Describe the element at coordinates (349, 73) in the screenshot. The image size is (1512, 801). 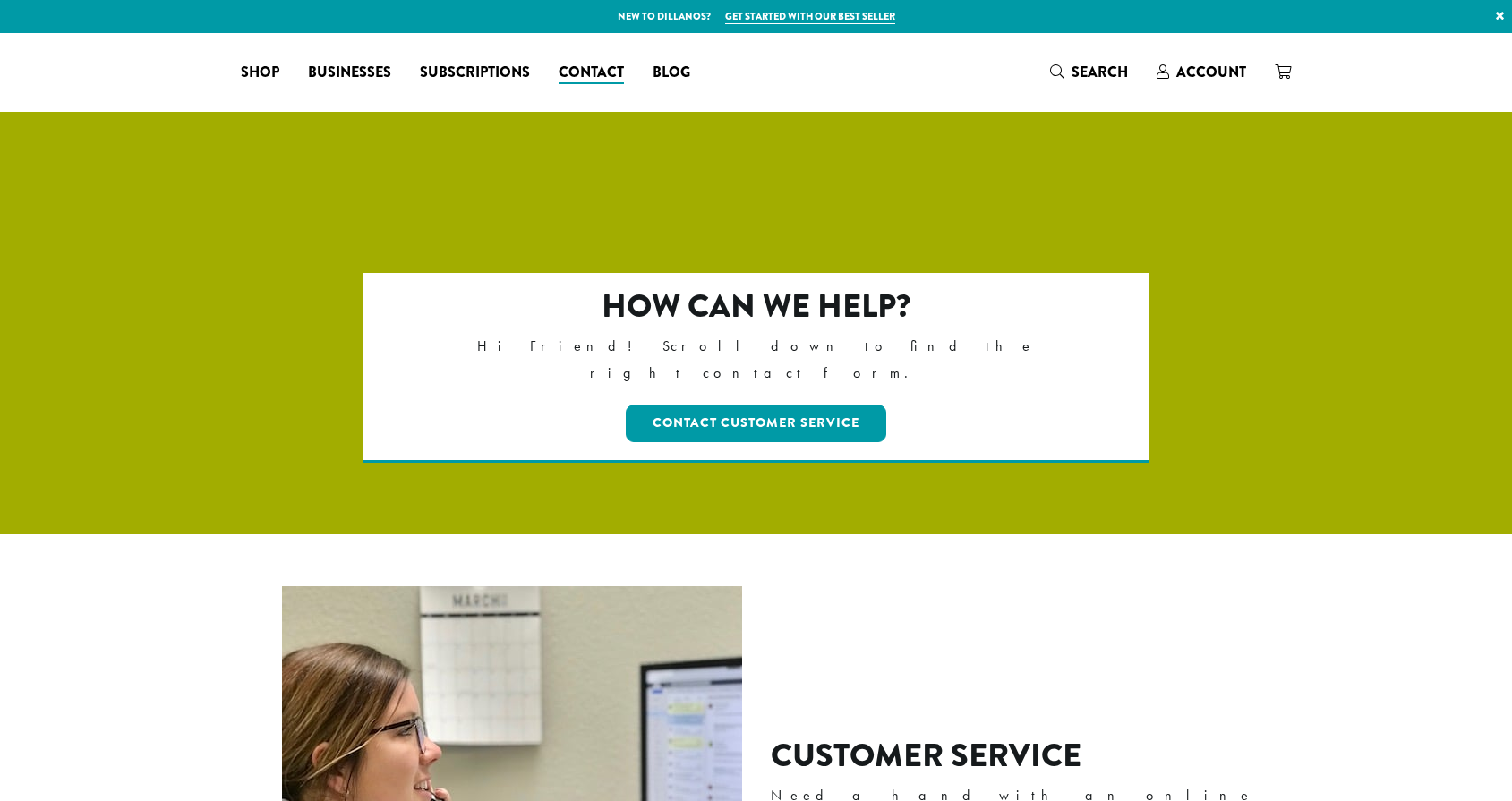
I see `span: Businesses` at that location.